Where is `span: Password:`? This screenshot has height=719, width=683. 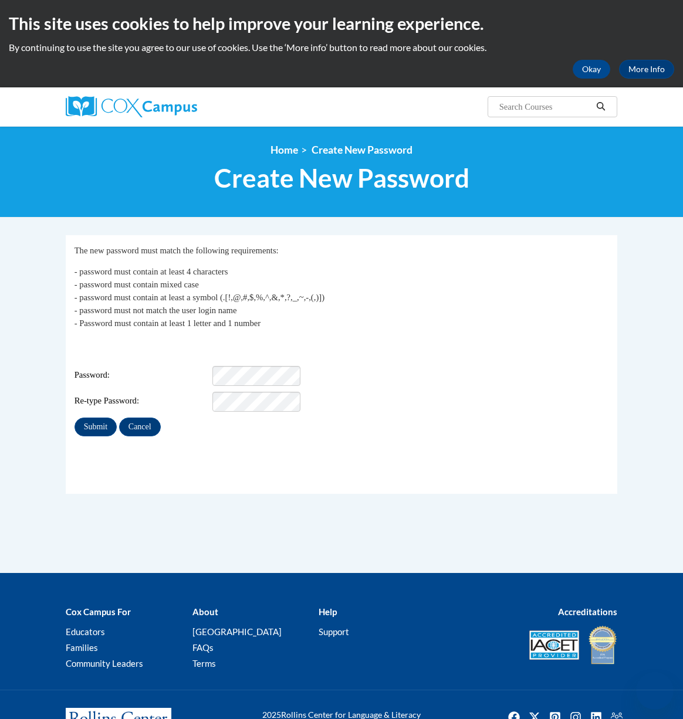 span: Password: is located at coordinates (143, 376).